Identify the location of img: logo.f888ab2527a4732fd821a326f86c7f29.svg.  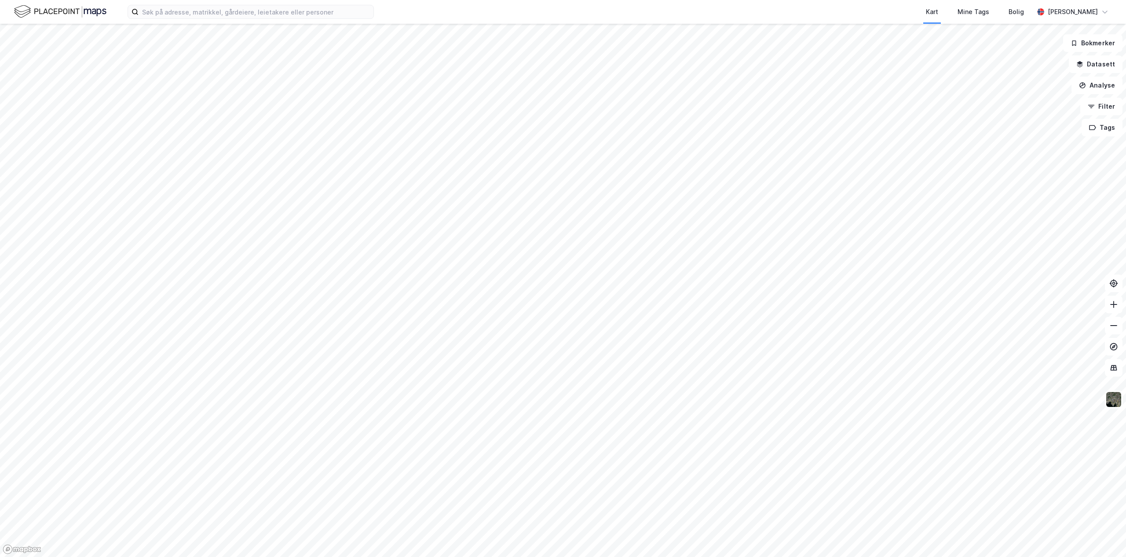
(60, 11).